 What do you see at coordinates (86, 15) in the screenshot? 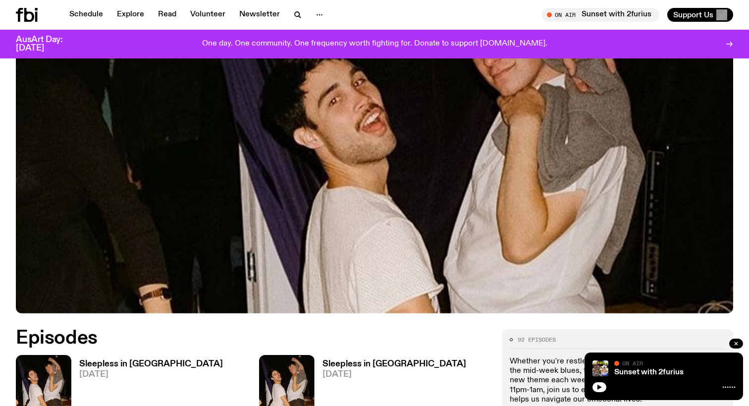
I see `a: Schedule` at bounding box center [86, 15].